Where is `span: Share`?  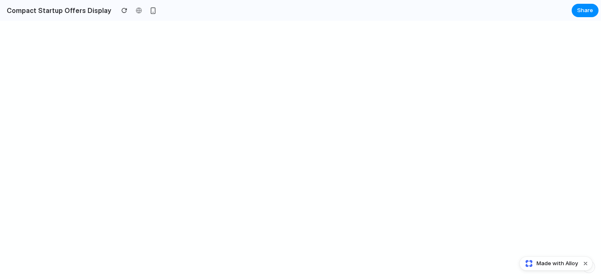 span: Share is located at coordinates (585, 10).